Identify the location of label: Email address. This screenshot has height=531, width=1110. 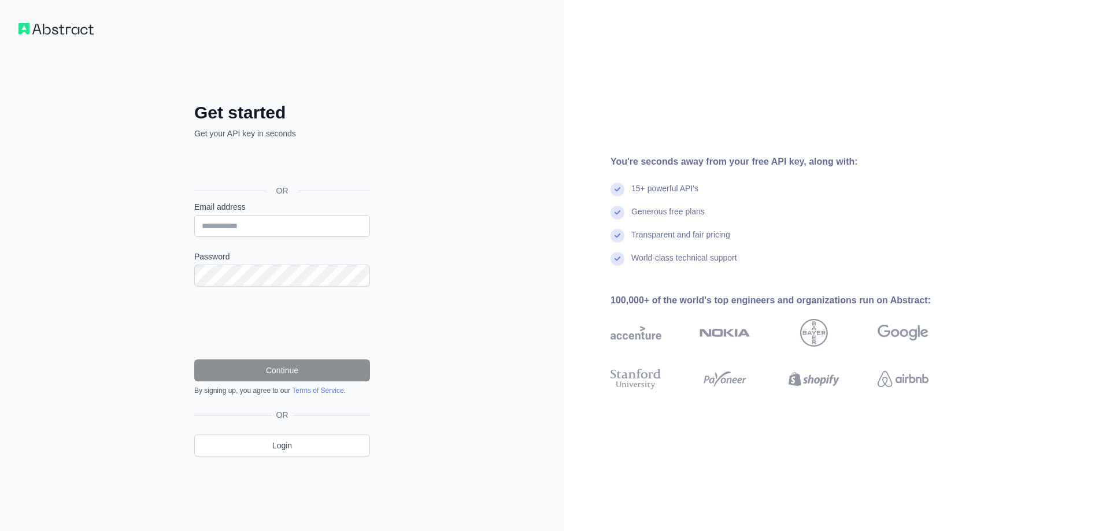
(282, 207).